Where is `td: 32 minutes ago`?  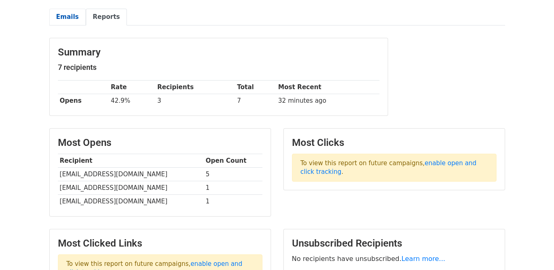
td: 32 minutes ago is located at coordinates (328, 101).